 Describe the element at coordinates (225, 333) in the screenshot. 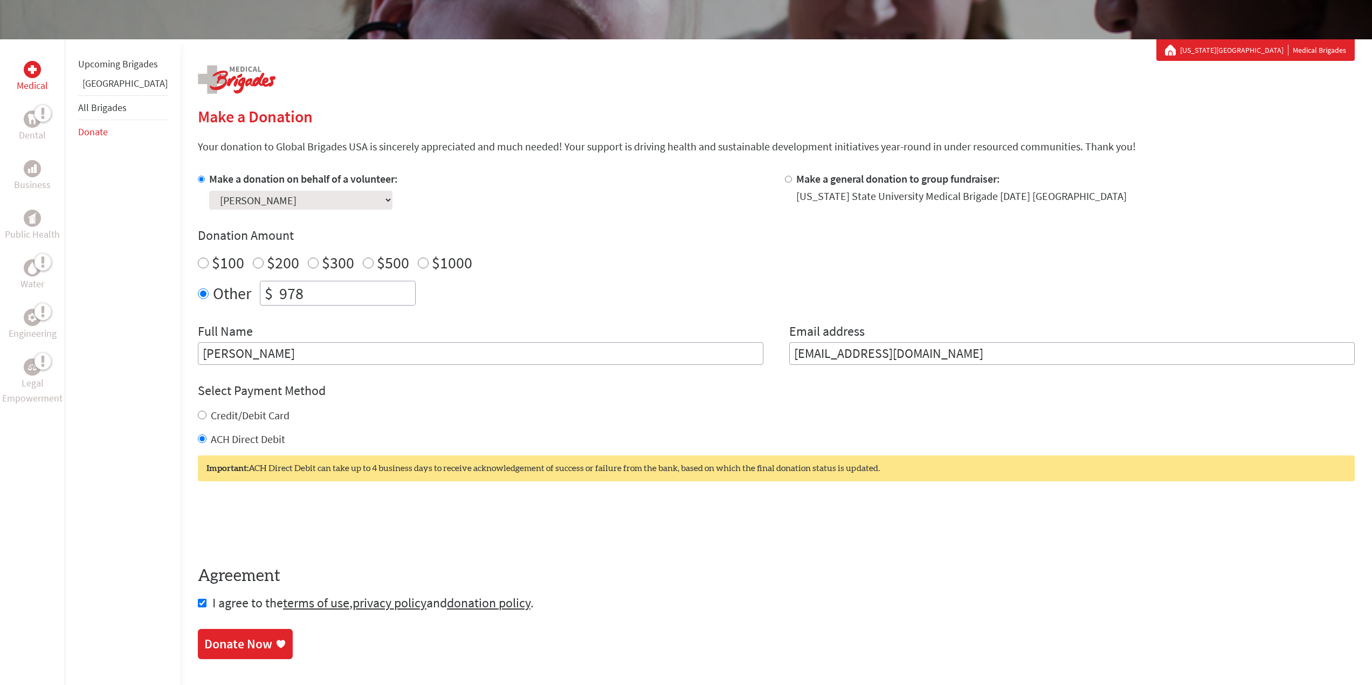

I see `label: Full Name` at that location.